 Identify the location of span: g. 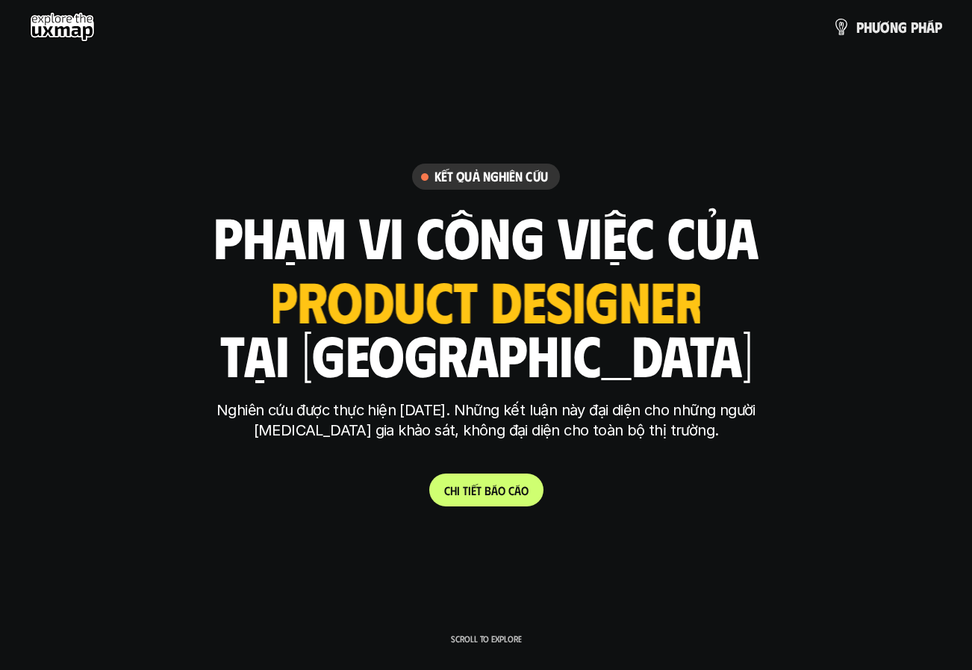
(903, 27).